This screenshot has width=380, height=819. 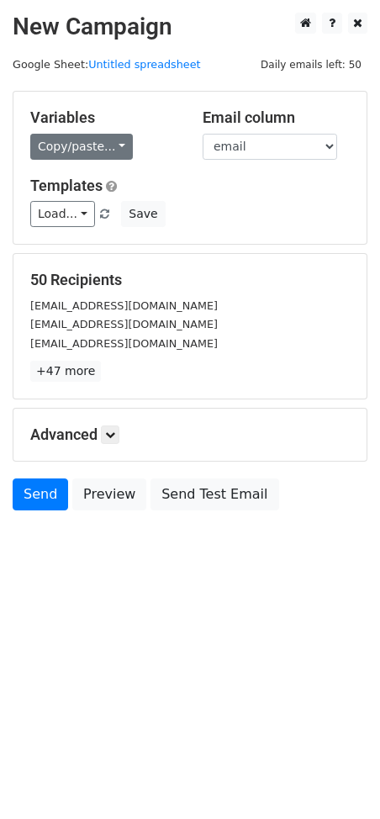 What do you see at coordinates (338, 779) in the screenshot?
I see `div: Chat Widget` at bounding box center [338, 779].